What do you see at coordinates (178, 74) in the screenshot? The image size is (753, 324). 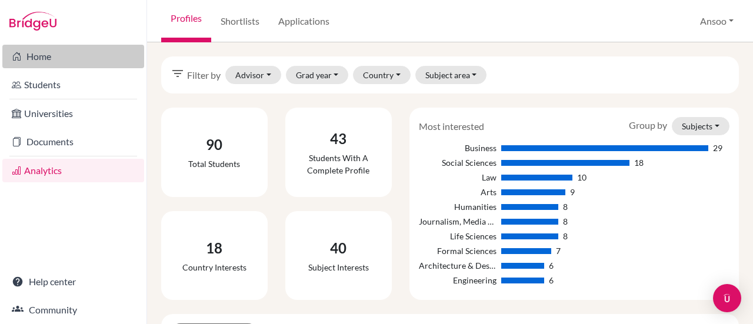 I see `i: filter_list` at bounding box center [178, 74].